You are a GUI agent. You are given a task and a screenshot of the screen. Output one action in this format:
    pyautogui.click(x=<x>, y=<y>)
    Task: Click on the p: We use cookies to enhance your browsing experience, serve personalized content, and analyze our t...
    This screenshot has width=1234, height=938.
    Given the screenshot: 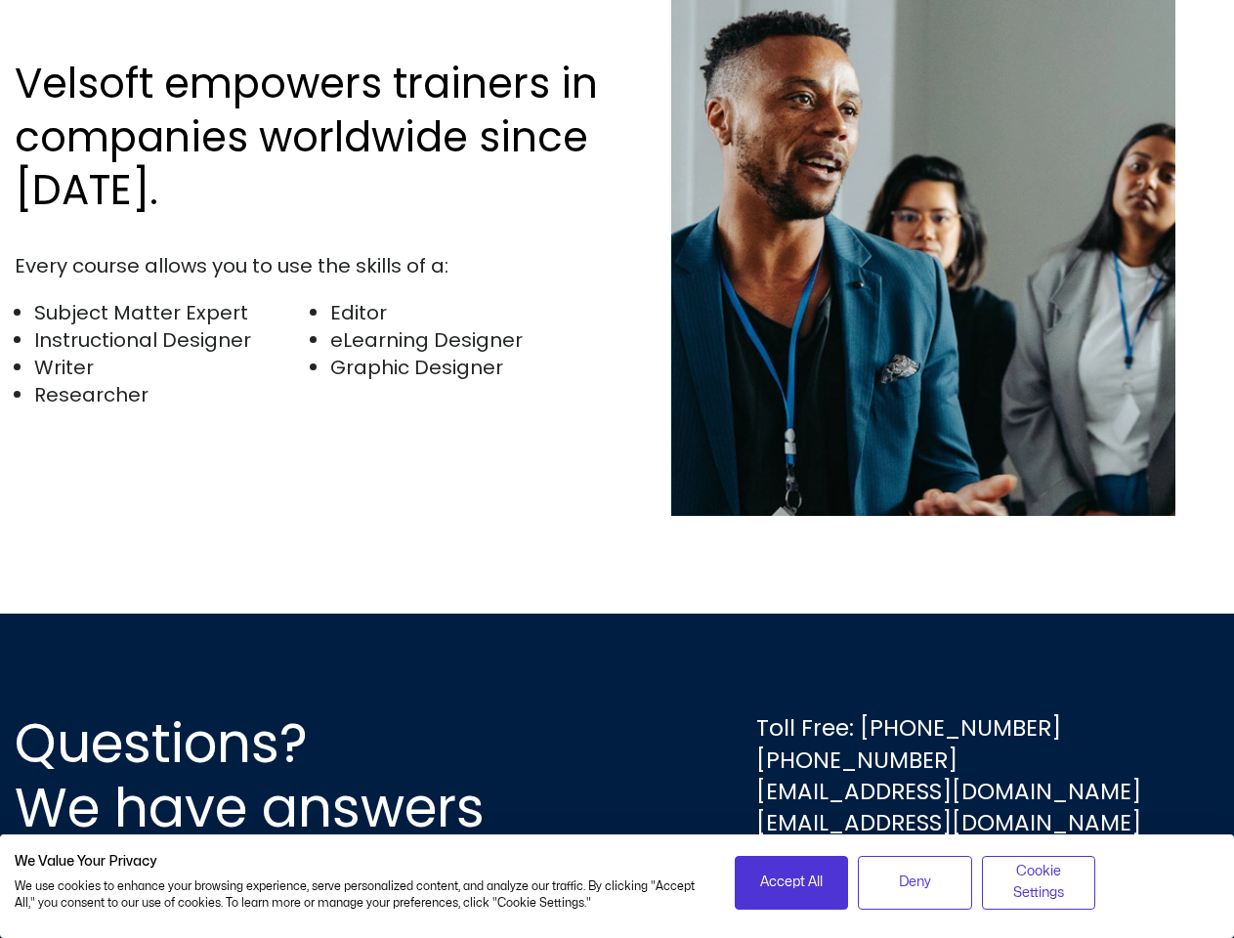 What is the action you would take?
    pyautogui.click(x=360, y=895)
    